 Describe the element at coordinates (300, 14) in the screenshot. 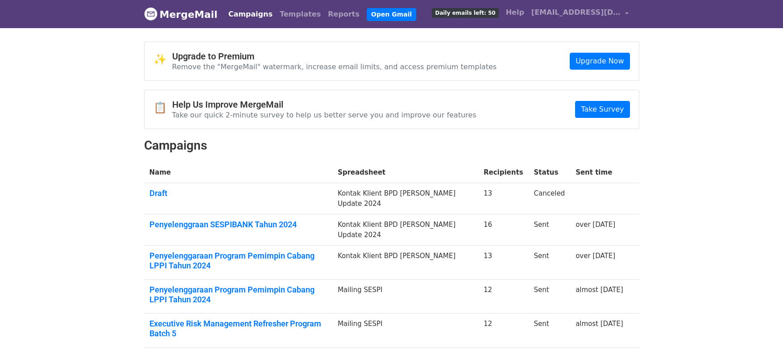

I see `a: Templates` at that location.